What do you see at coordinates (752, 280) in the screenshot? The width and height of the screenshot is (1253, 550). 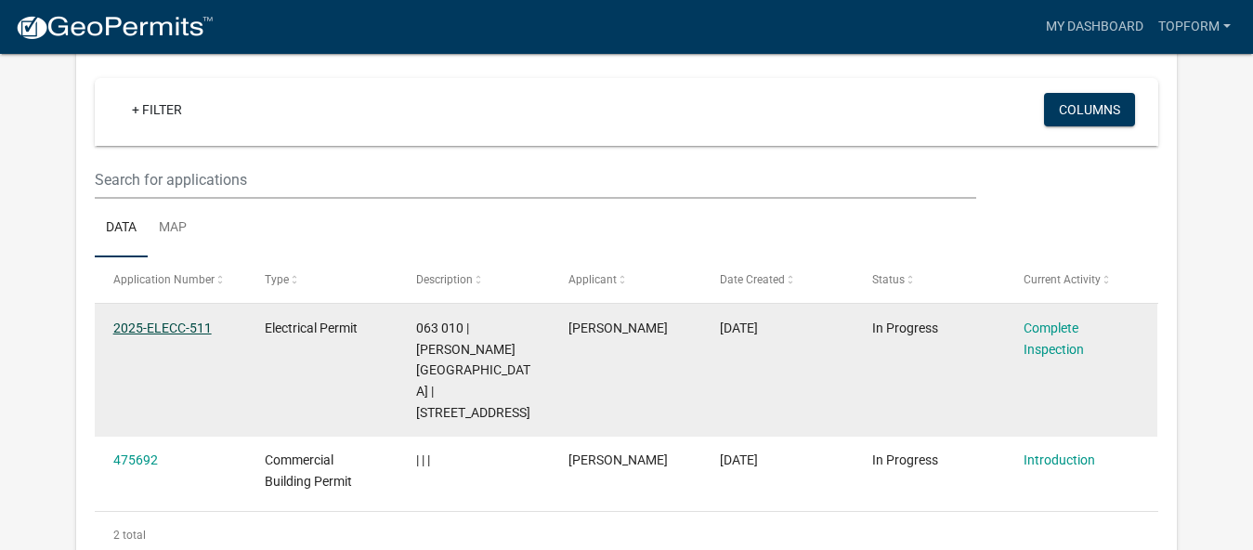 I see `span: Date Created` at bounding box center [752, 280].